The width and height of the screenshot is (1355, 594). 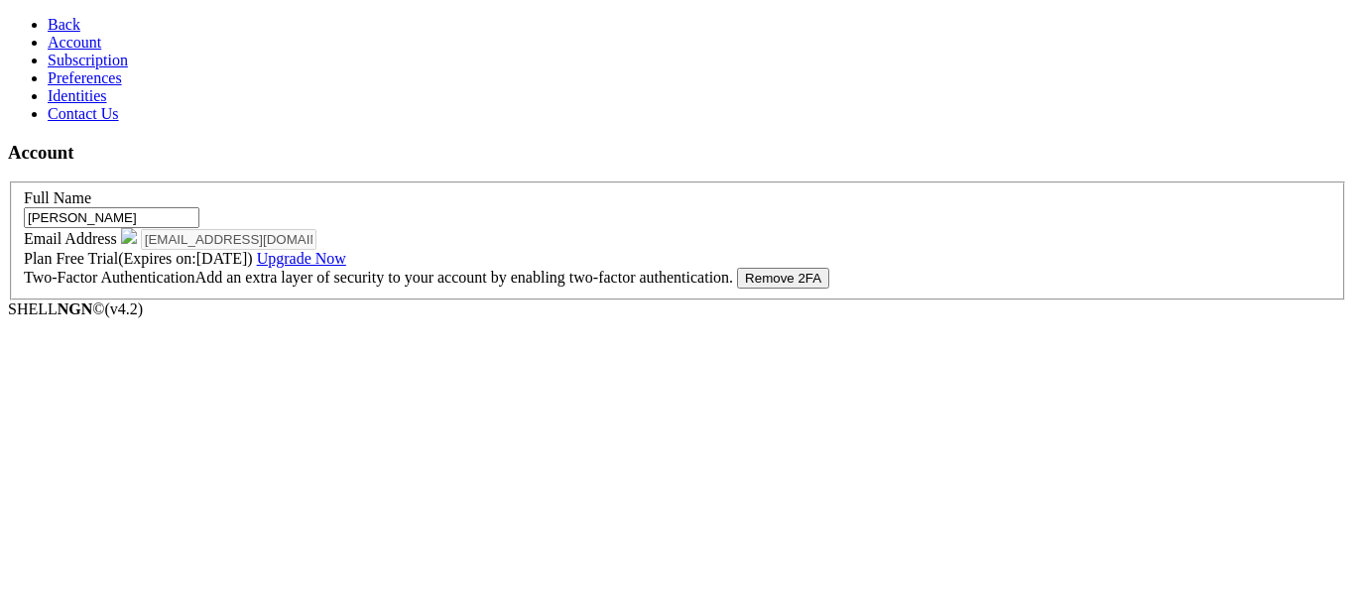 I want to click on a: Contact Us, so click(x=83, y=113).